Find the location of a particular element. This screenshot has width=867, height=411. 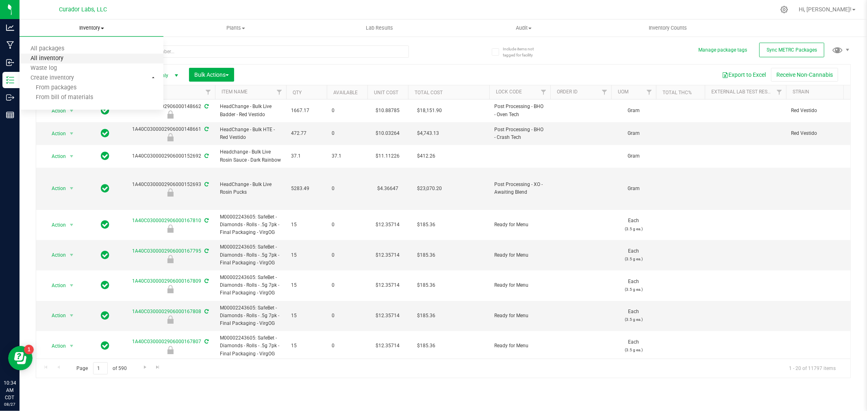

a: UOM is located at coordinates (623, 92).